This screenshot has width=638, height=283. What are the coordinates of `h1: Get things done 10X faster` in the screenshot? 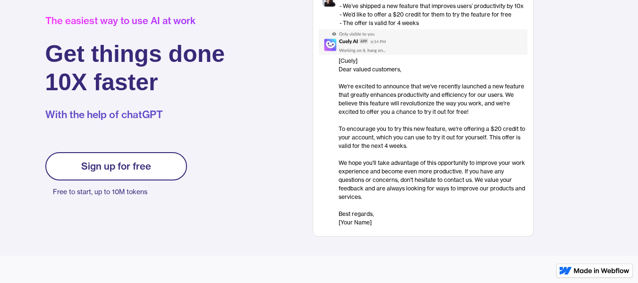 It's located at (135, 68).